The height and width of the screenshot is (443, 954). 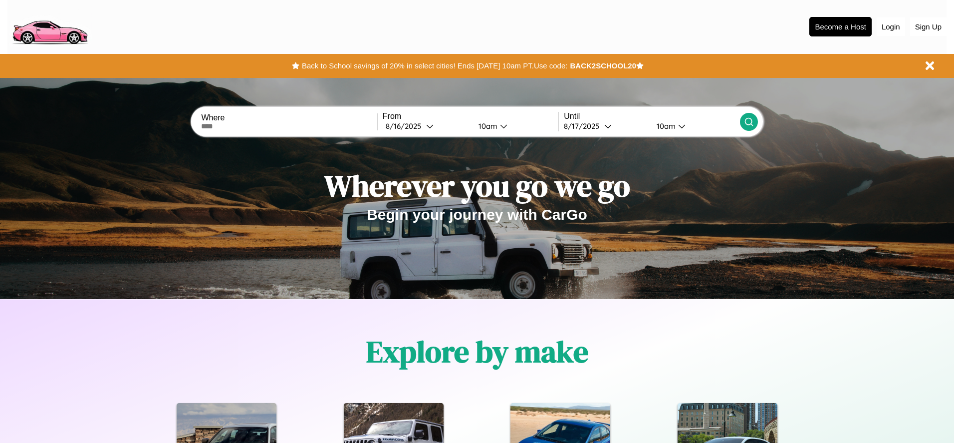 I want to click on label: From, so click(x=471, y=116).